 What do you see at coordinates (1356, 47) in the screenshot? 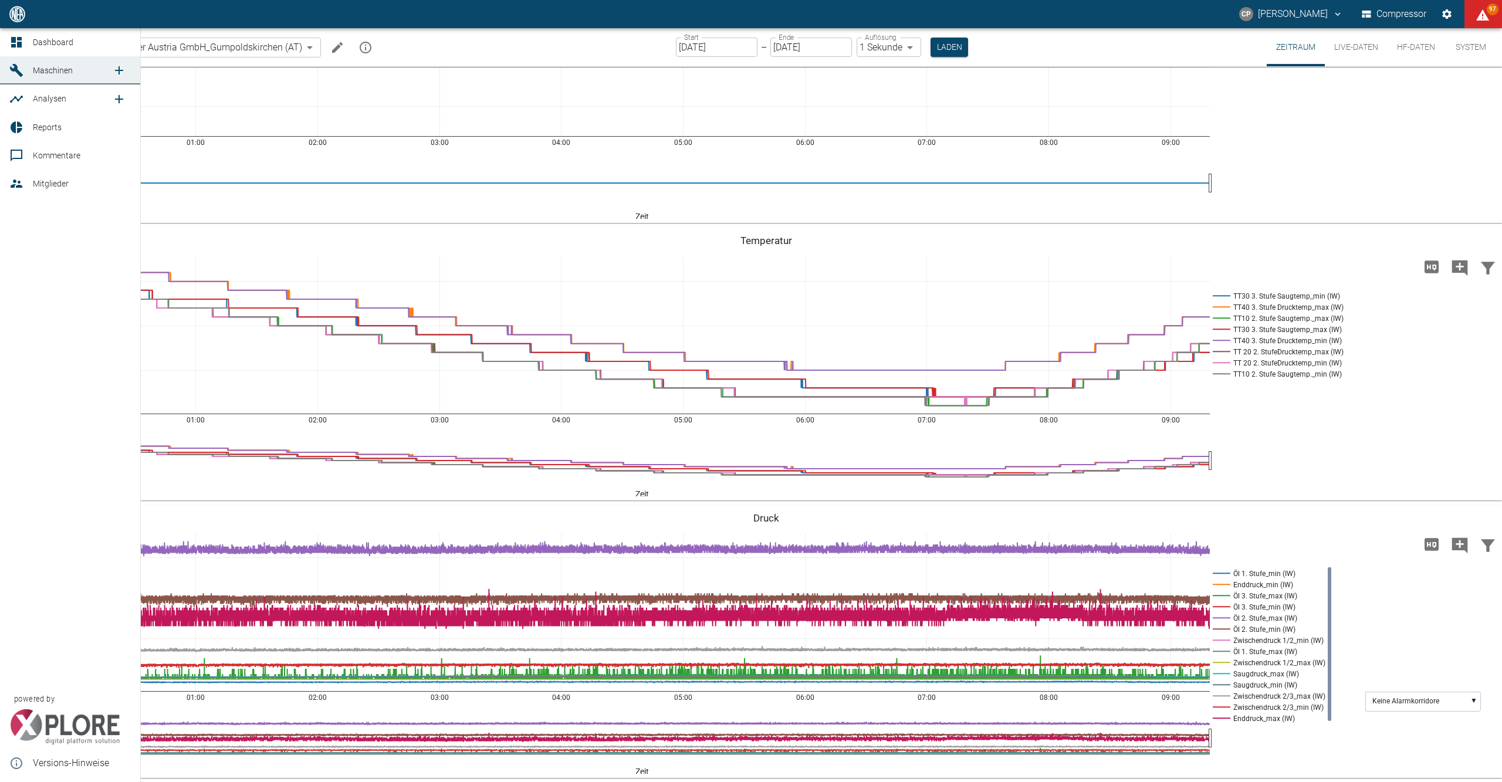
I see `button: Live-Daten` at bounding box center [1356, 47].